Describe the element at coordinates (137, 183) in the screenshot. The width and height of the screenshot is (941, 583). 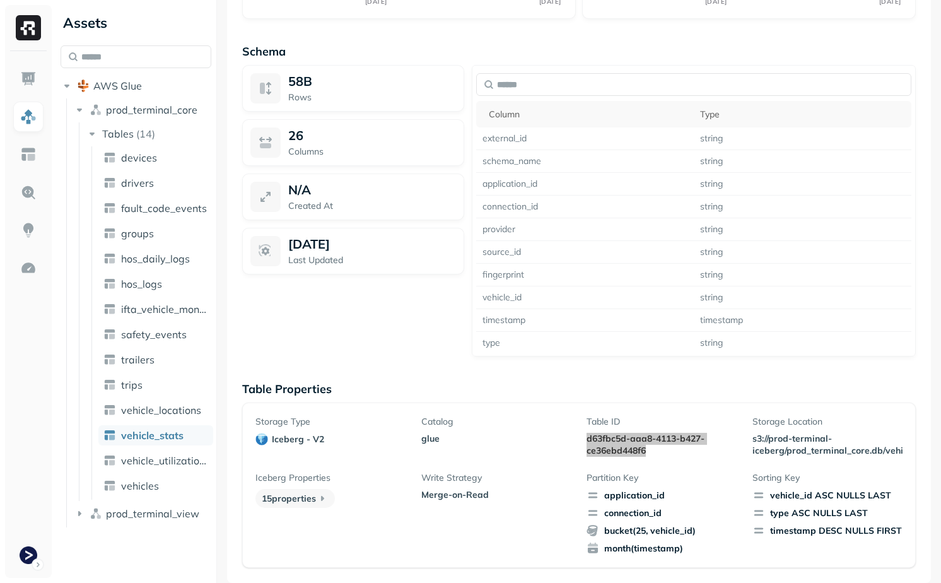
I see `span: drivers` at that location.